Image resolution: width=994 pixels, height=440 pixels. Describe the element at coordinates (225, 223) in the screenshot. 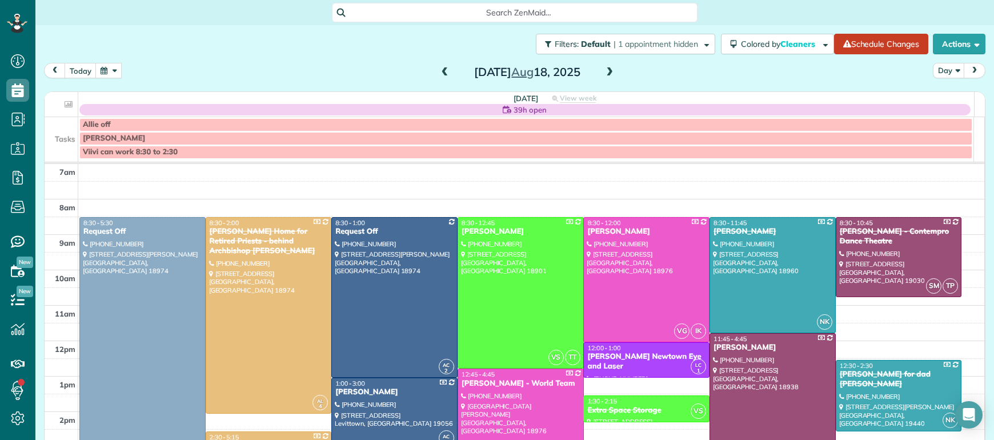

I see `span: 8:30 - 2:00` at that location.